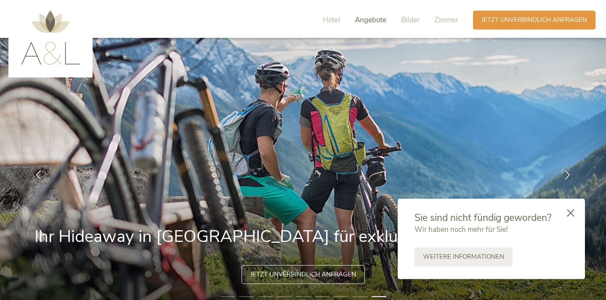 The image size is (606, 300). Describe the element at coordinates (410, 20) in the screenshot. I see `span: Bilder` at that location.